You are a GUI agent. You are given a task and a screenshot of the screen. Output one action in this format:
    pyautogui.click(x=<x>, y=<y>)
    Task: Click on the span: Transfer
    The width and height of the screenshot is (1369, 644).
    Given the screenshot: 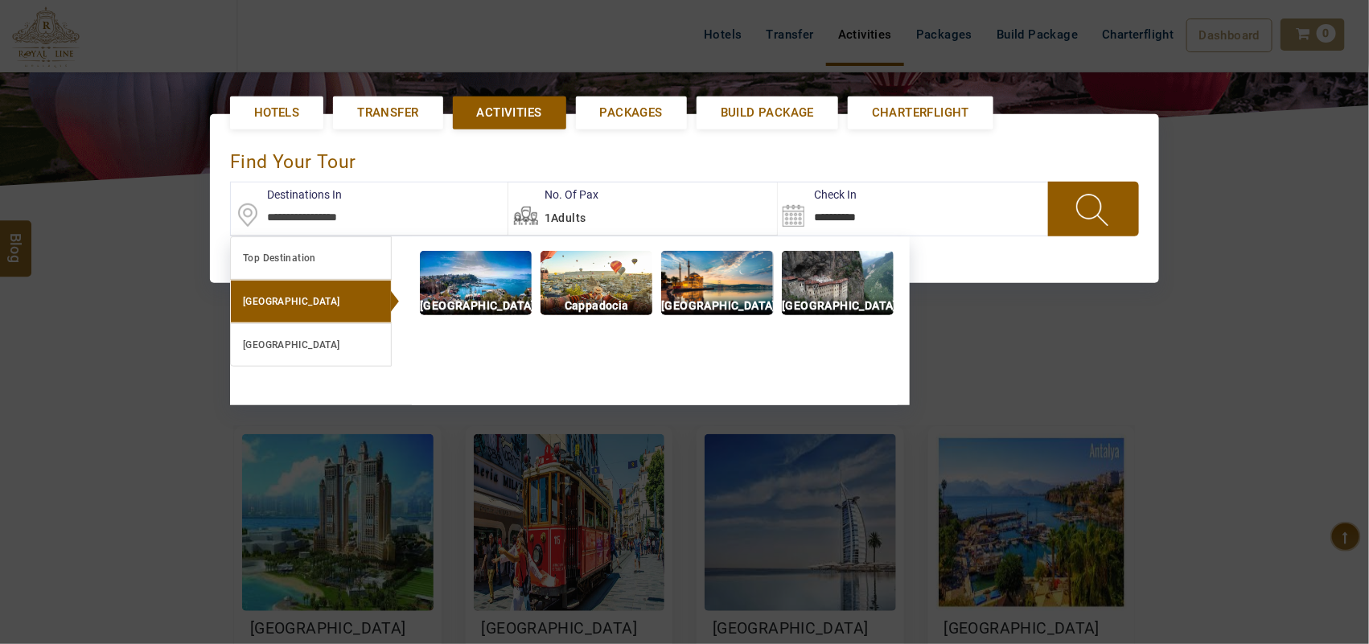 What is the action you would take?
    pyautogui.click(x=388, y=113)
    